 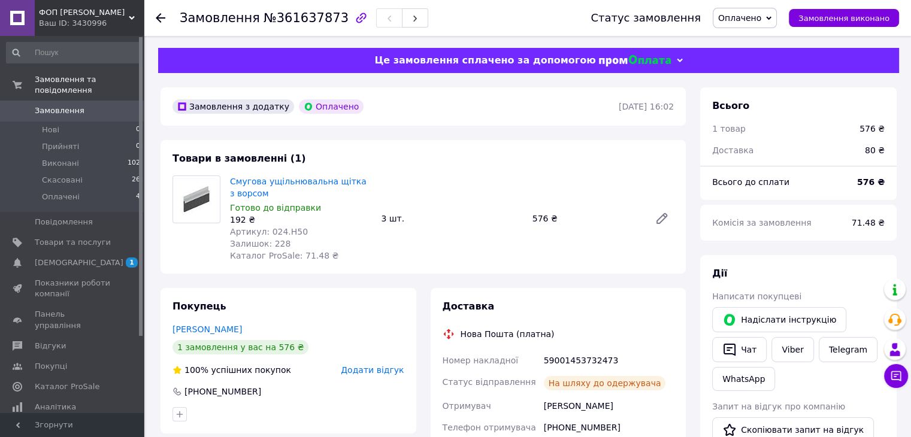 I want to click on span: Каталог ProSale: 71.48 ₴, so click(x=284, y=256).